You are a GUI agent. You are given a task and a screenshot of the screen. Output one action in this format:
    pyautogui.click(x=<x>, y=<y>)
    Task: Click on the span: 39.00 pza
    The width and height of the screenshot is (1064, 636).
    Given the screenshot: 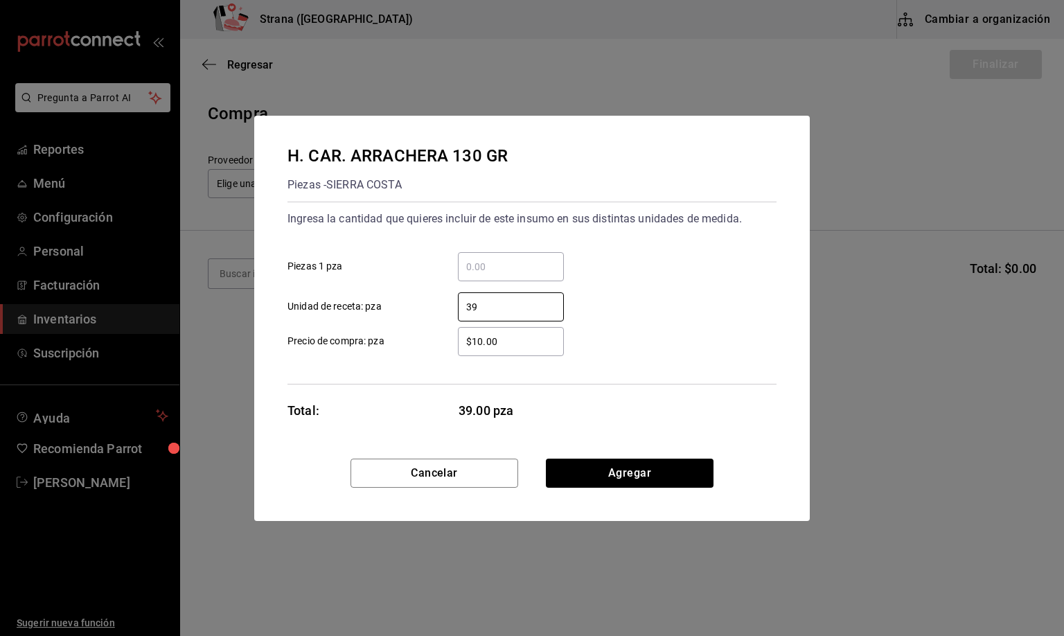 What is the action you would take?
    pyautogui.click(x=511, y=410)
    